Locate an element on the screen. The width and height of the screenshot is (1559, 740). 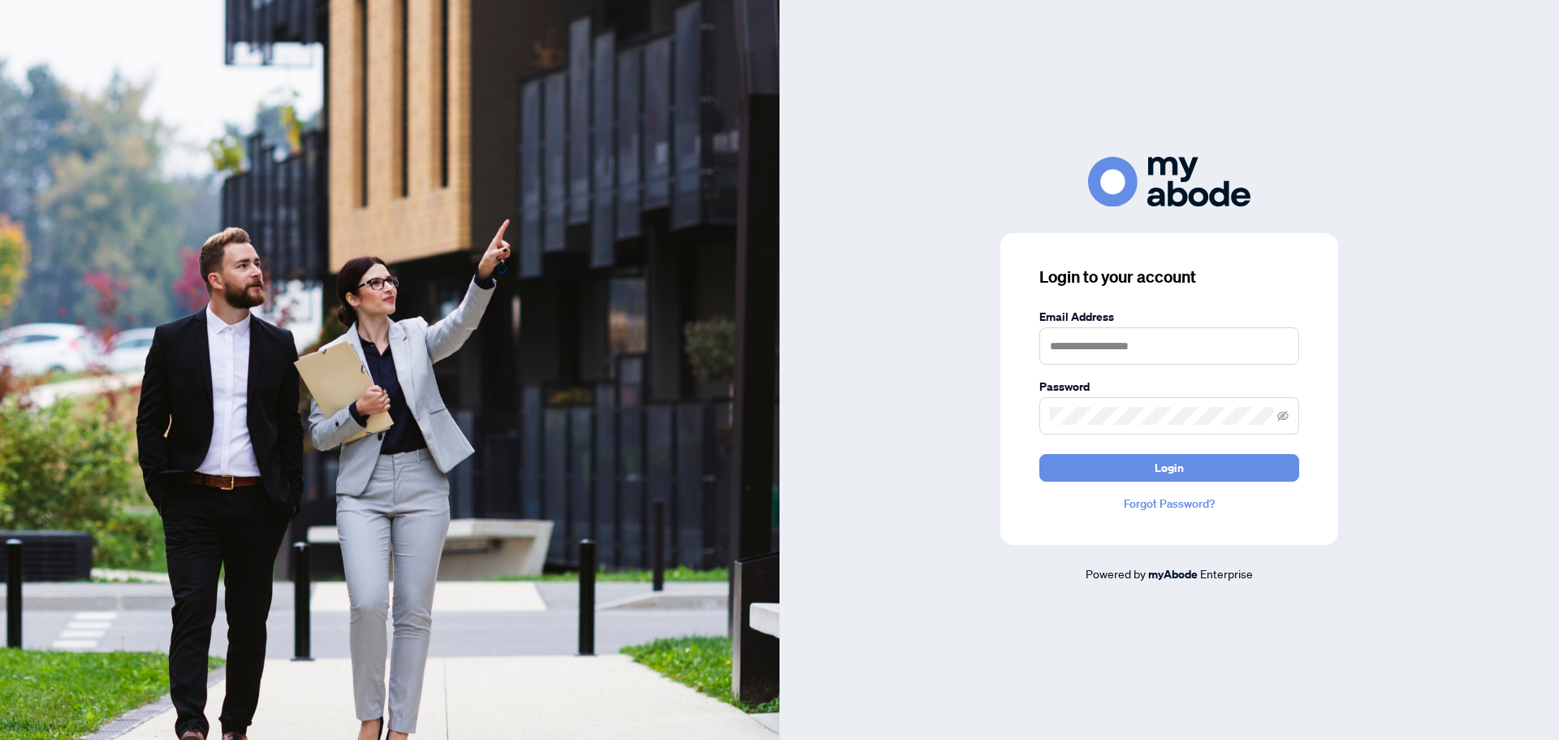
label: Email Address is located at coordinates (1169, 317).